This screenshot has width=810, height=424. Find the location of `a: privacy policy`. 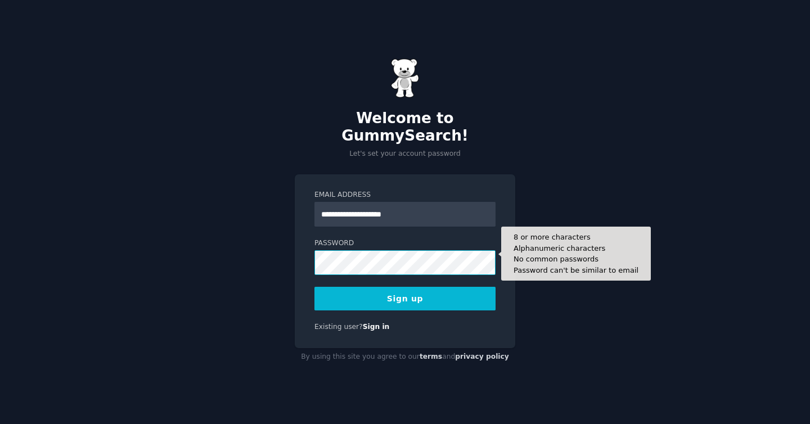

a: privacy policy is located at coordinates (482, 356).